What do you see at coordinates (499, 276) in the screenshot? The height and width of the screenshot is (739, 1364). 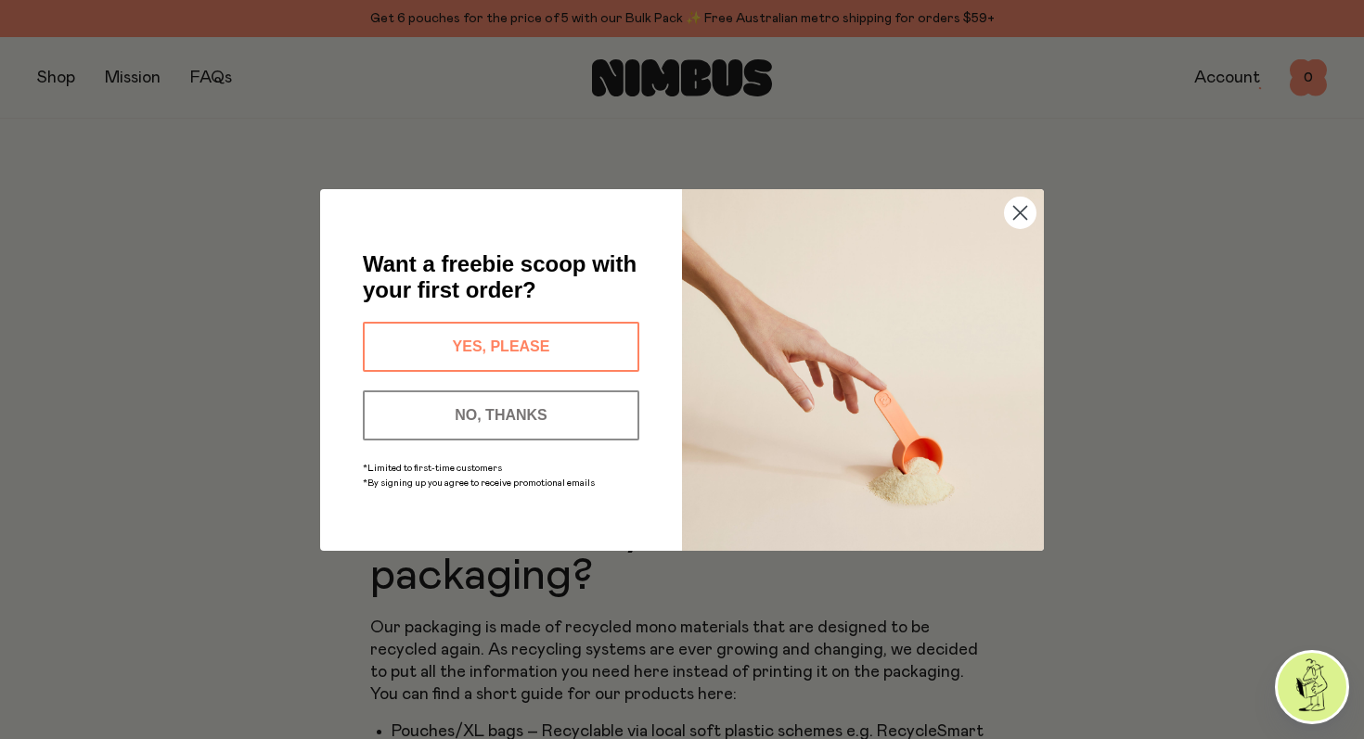 I see `span: Want a freebie scoop with your first order?` at bounding box center [499, 276].